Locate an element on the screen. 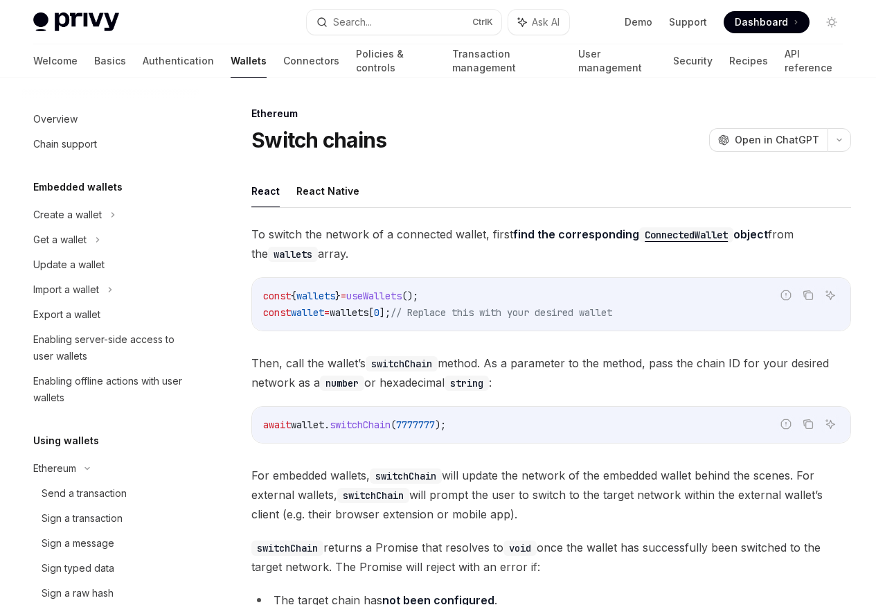 The image size is (876, 605). a: Sign typed data is located at coordinates (111, 568).